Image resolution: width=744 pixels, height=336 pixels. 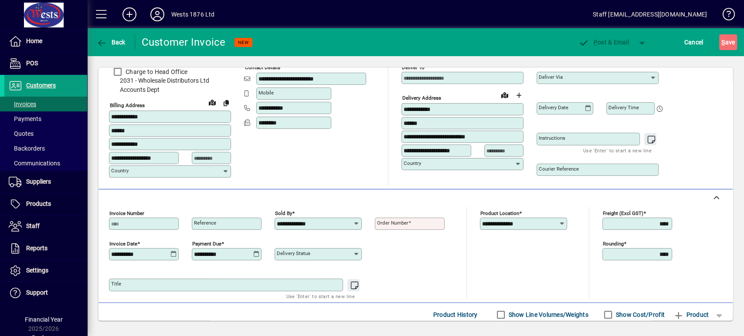 I want to click on a: Invoices, so click(x=46, y=104).